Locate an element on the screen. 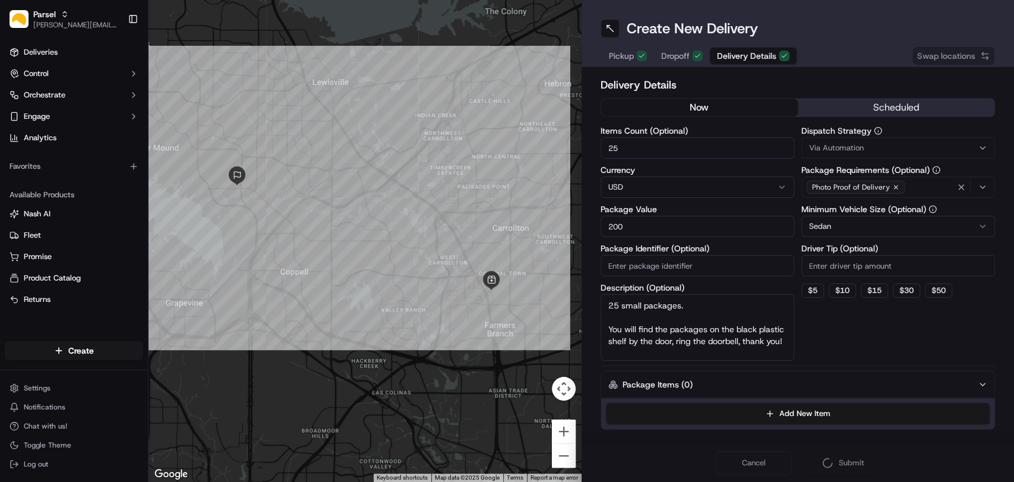 The height and width of the screenshot is (482, 1014). button: Settings is located at coordinates (74, 388).